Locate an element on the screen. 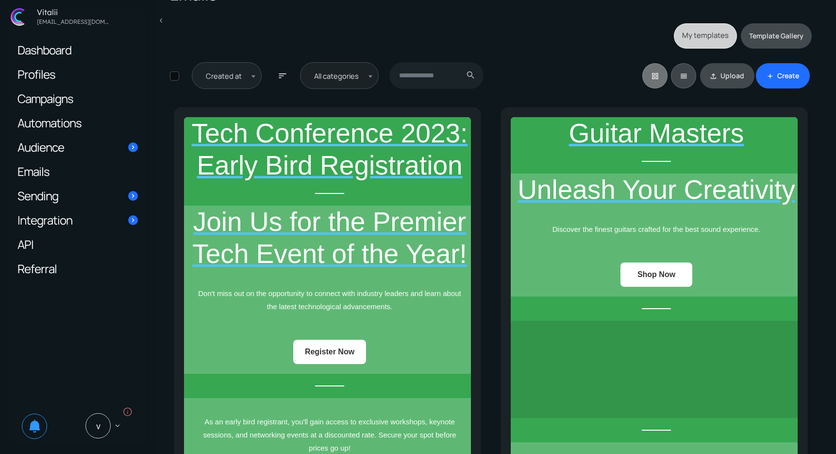  span: add is located at coordinates (770, 76).